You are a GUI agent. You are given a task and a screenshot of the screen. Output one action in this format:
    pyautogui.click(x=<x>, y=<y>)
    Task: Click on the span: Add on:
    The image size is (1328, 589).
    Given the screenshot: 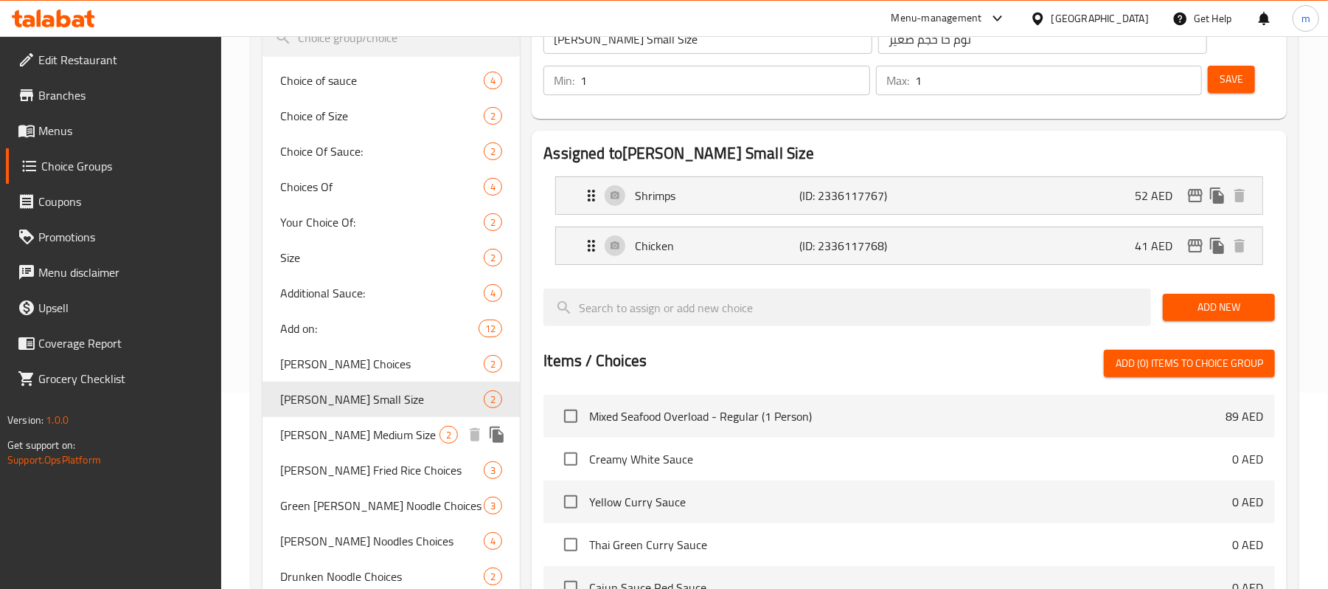 What is the action you would take?
    pyautogui.click(x=379, y=328)
    